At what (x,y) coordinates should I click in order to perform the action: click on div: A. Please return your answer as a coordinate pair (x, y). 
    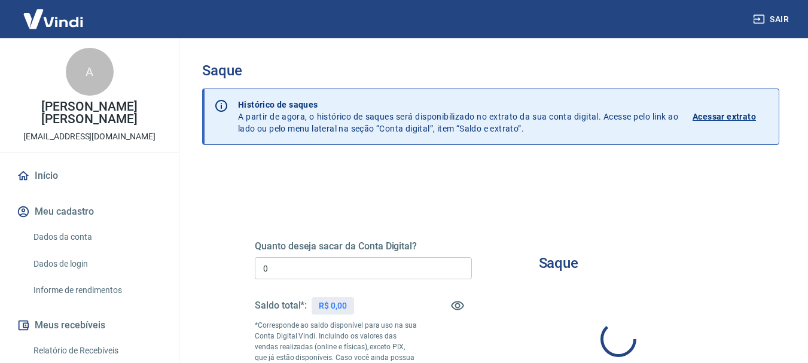
    Looking at the image, I should click on (90, 72).